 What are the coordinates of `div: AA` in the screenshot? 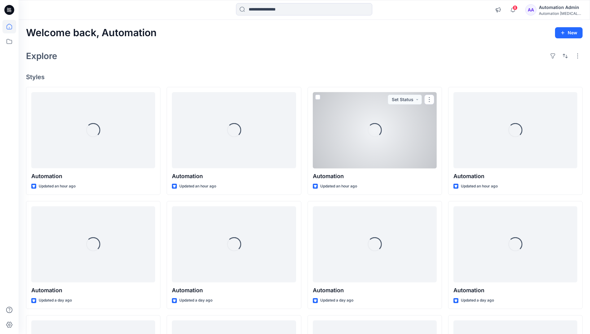 It's located at (531, 10).